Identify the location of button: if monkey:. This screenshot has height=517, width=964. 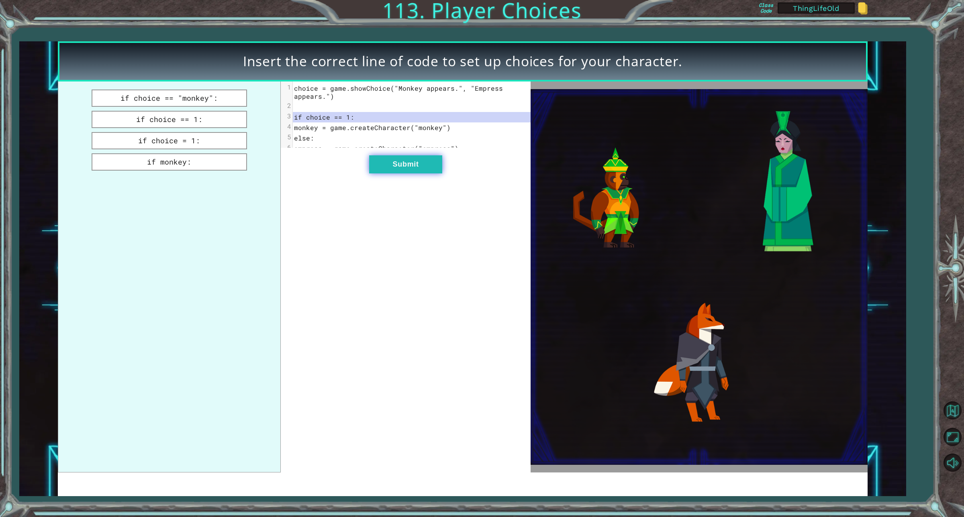
(169, 162).